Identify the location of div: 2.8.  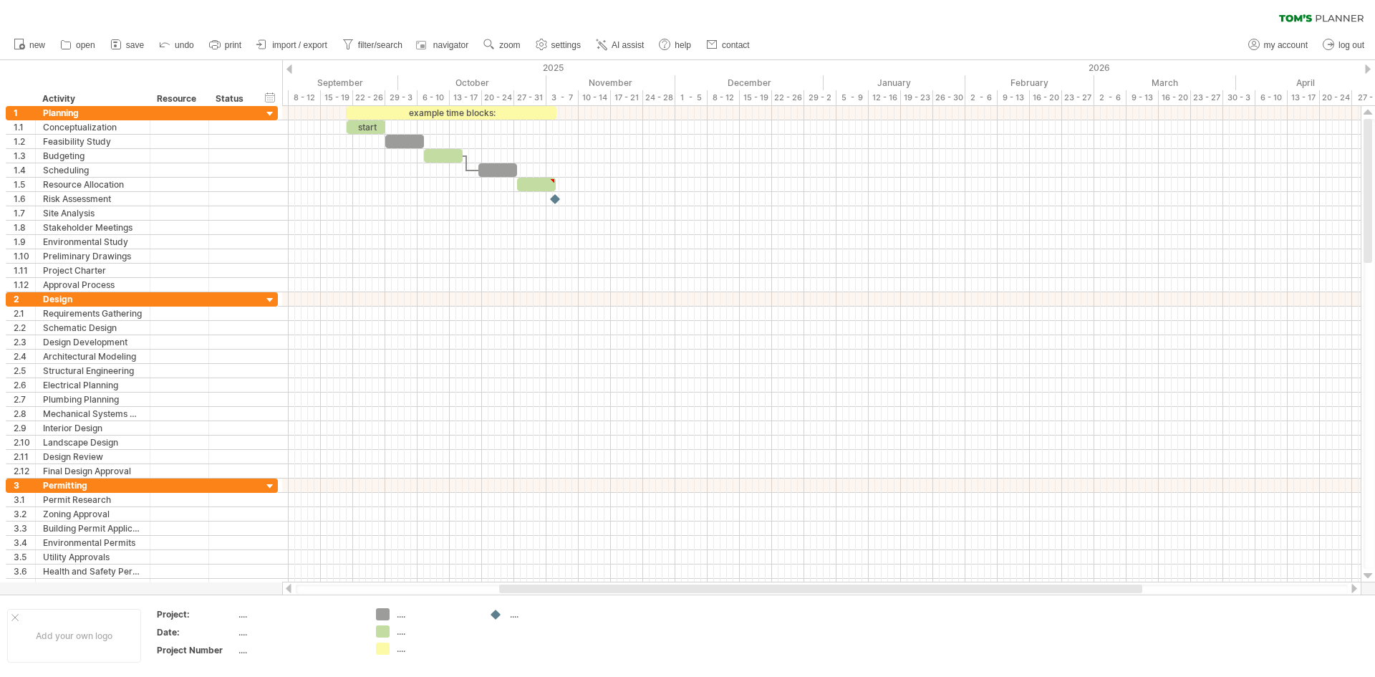
(24, 413).